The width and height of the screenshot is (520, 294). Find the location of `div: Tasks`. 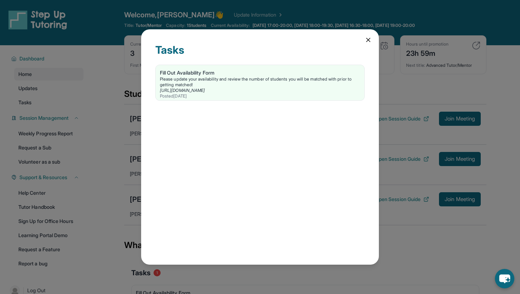

div: Tasks is located at coordinates (260, 54).